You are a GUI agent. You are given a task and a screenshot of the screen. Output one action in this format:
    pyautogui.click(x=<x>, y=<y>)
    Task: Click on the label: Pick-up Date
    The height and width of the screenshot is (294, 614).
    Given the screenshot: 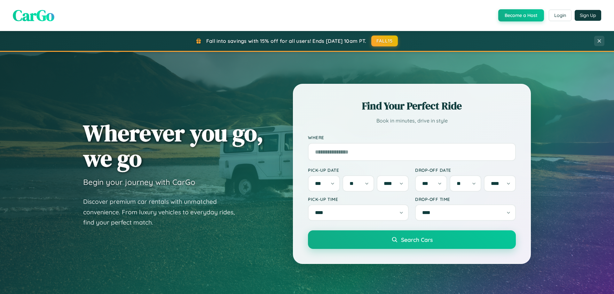 What is the action you would take?
    pyautogui.click(x=358, y=170)
    